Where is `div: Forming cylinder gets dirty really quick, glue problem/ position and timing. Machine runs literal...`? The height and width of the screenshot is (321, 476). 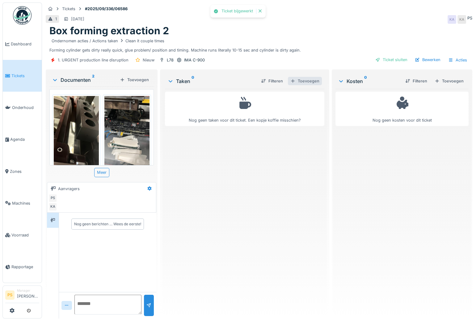 div: Forming cylinder gets dirty really quick, glue problem/ position and timing. Machine runs literal... is located at coordinates (259, 45).